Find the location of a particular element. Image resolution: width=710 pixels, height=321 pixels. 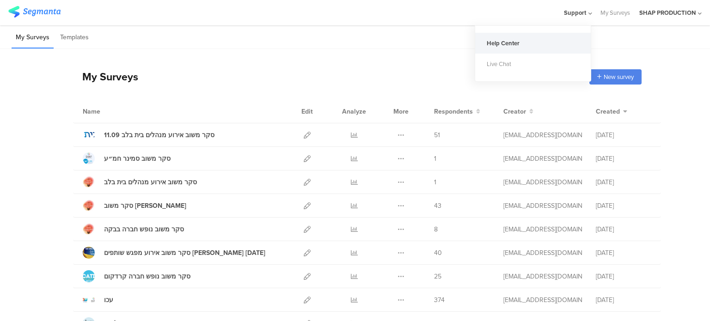

a: סקר משוב נופש חברה בבקה is located at coordinates (133, 229).